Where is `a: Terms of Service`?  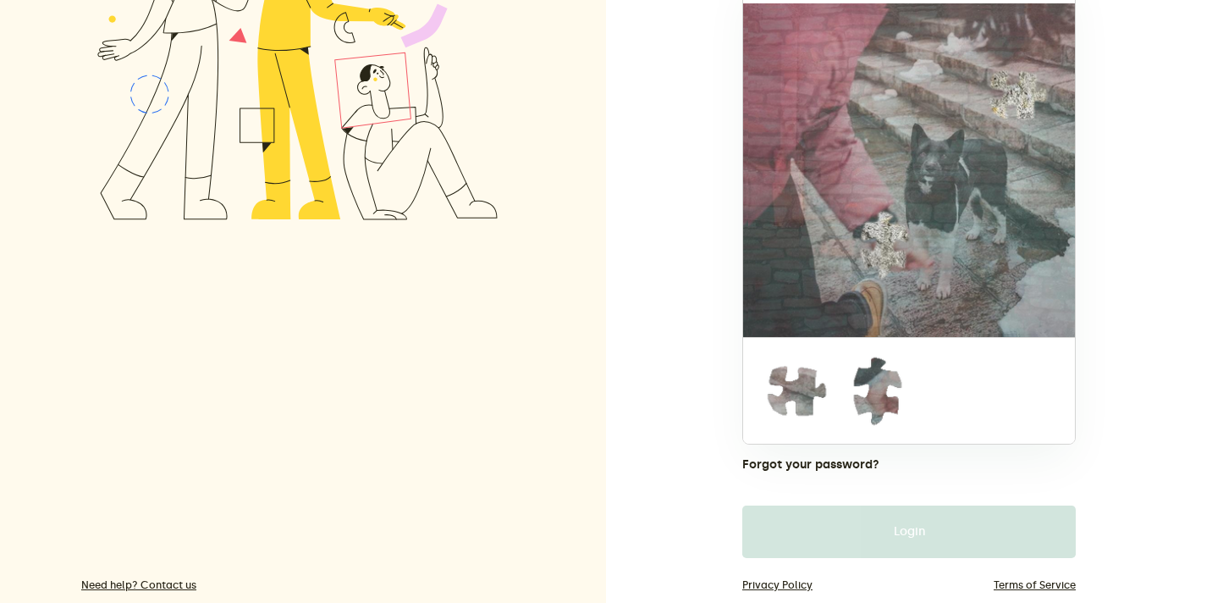 a: Terms of Service is located at coordinates (1034, 585).